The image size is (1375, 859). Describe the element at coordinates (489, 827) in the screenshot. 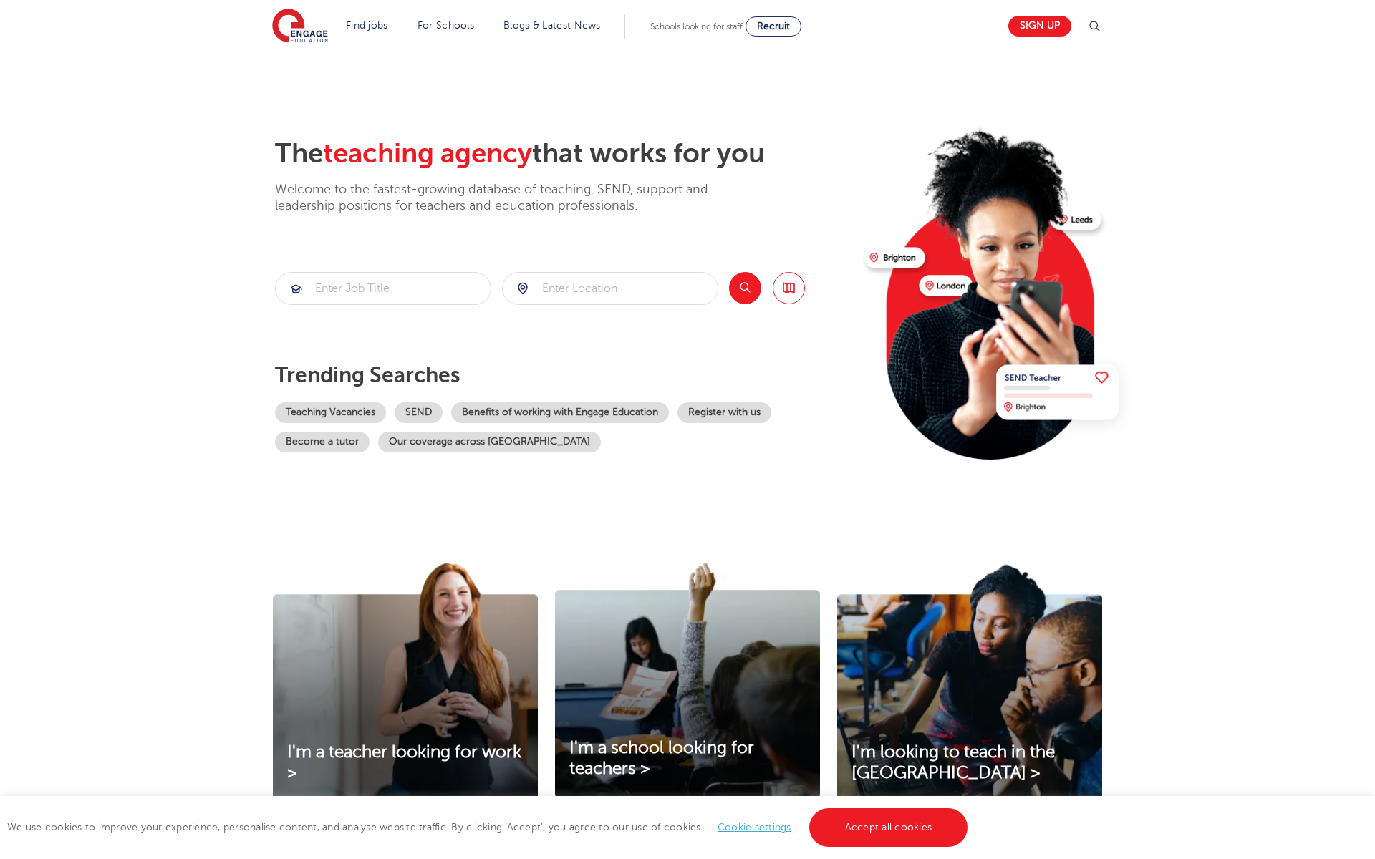

I see `span: We use cookies to improve your experience, personalise content, and analyse website traffic. By c...` at that location.